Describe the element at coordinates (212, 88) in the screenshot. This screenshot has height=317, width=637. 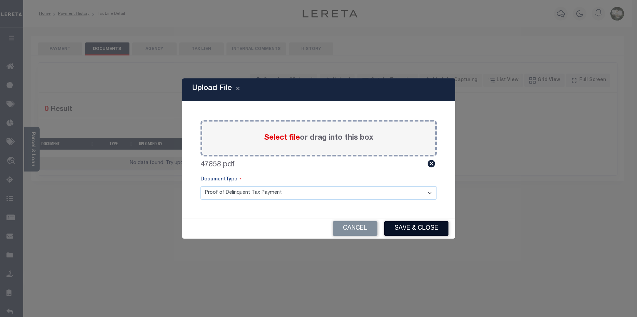
I see `h5: Upload File` at that location.